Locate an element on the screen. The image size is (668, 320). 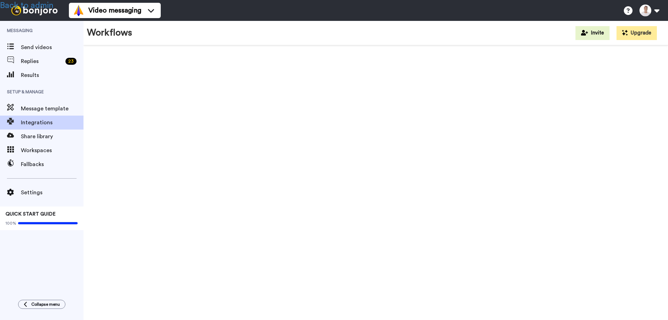
span: Workspaces is located at coordinates (52, 150).